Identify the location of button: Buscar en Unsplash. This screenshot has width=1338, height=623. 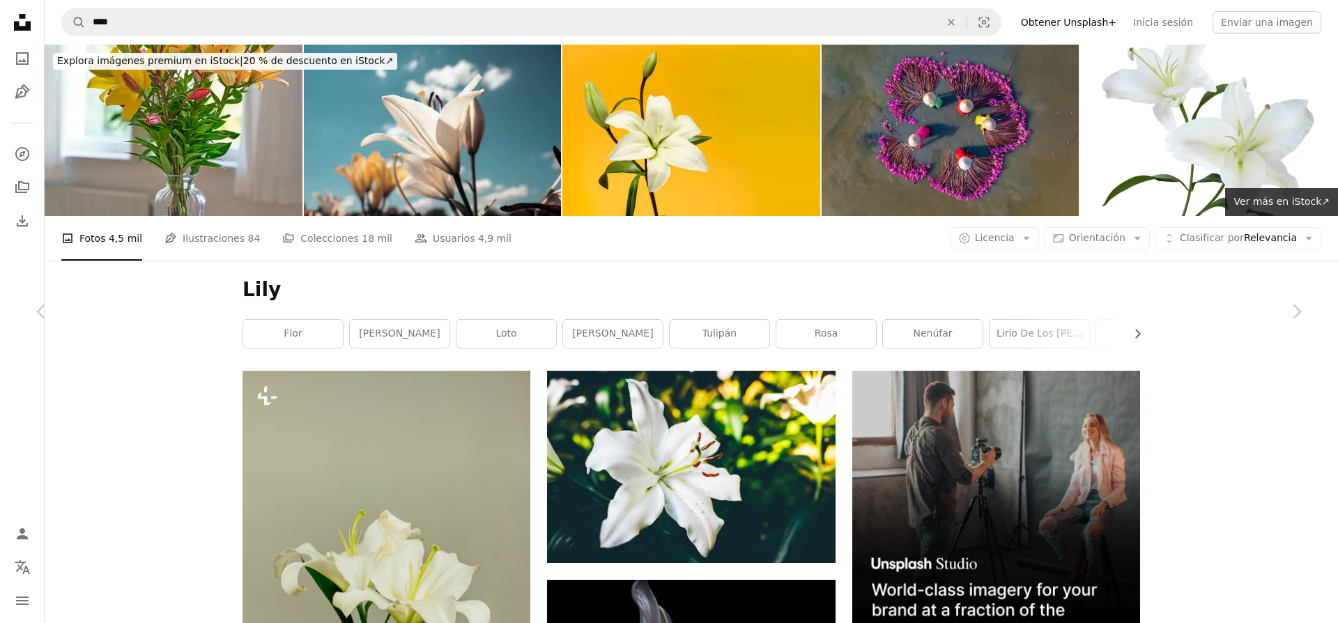
(74, 22).